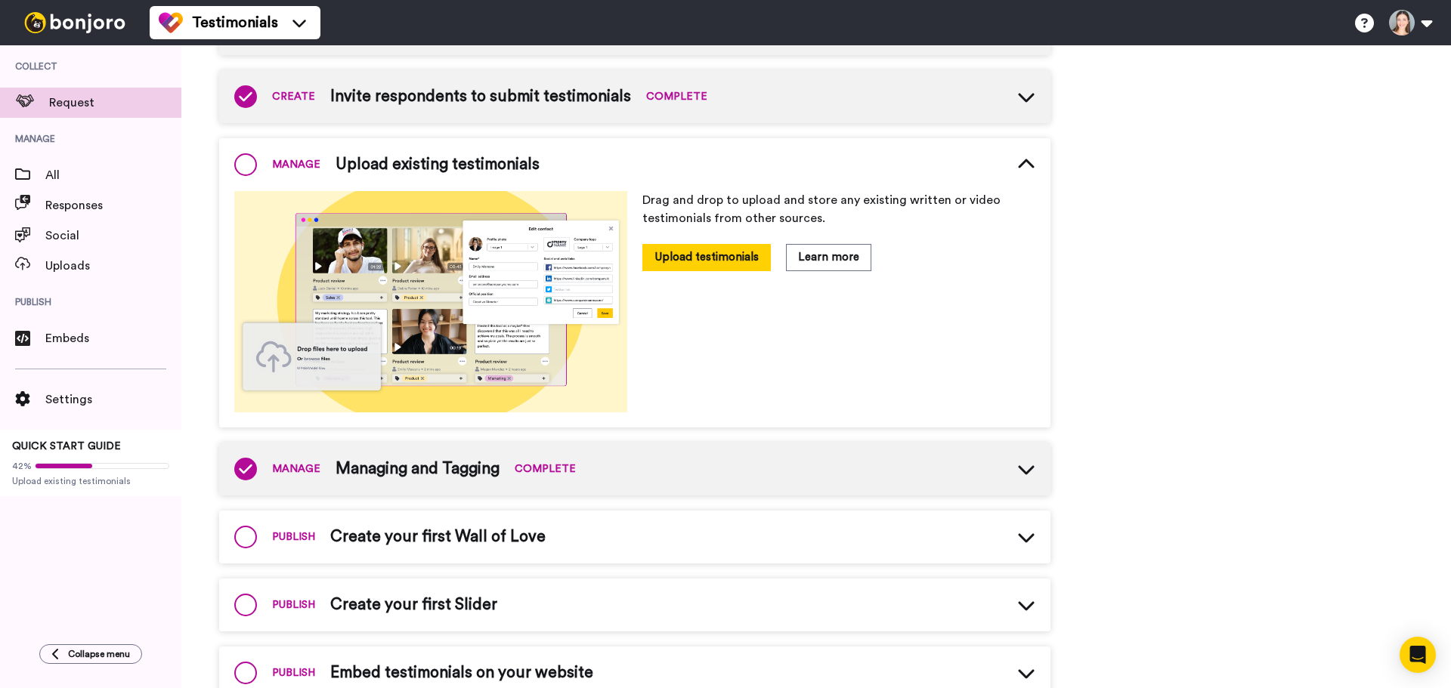 The image size is (1451, 688). What do you see at coordinates (437, 537) in the screenshot?
I see `span: Create your first Wall of Love` at bounding box center [437, 537].